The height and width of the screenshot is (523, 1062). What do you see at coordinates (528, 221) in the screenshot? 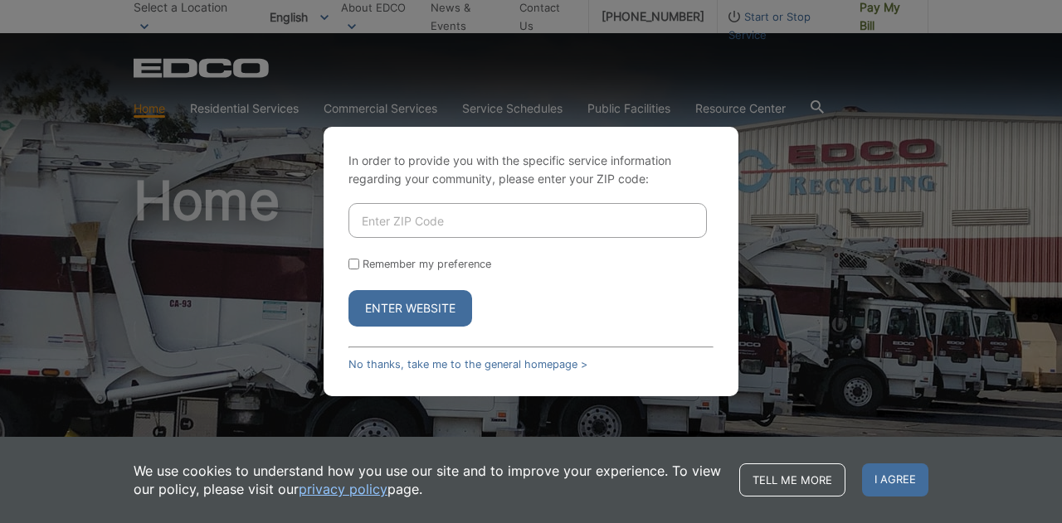
I see `input: Enter ZIP Code` at bounding box center [528, 221].